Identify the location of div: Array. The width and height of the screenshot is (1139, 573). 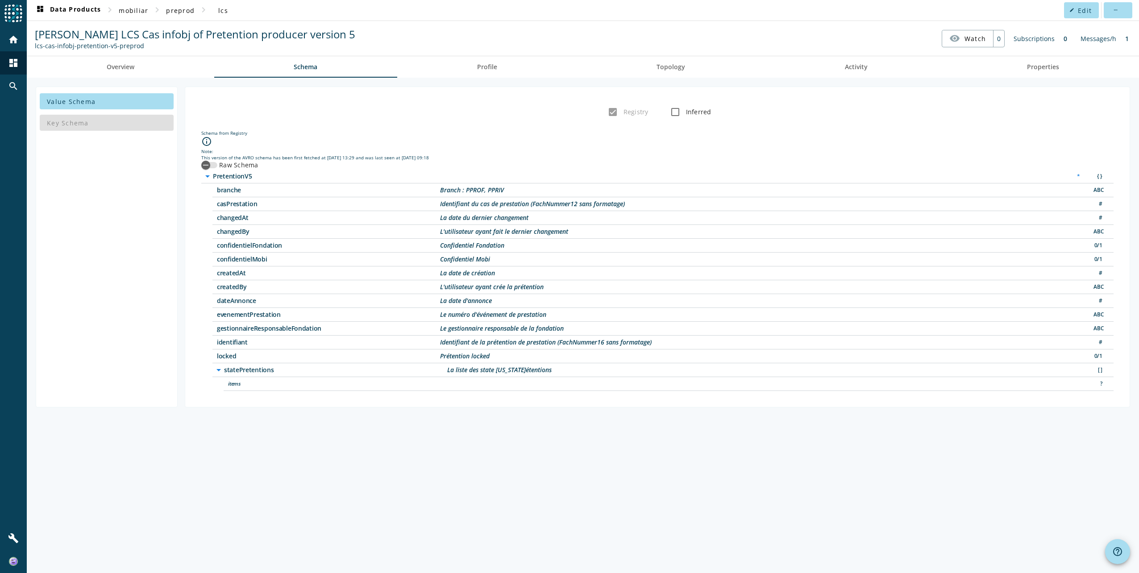
(1098, 370).